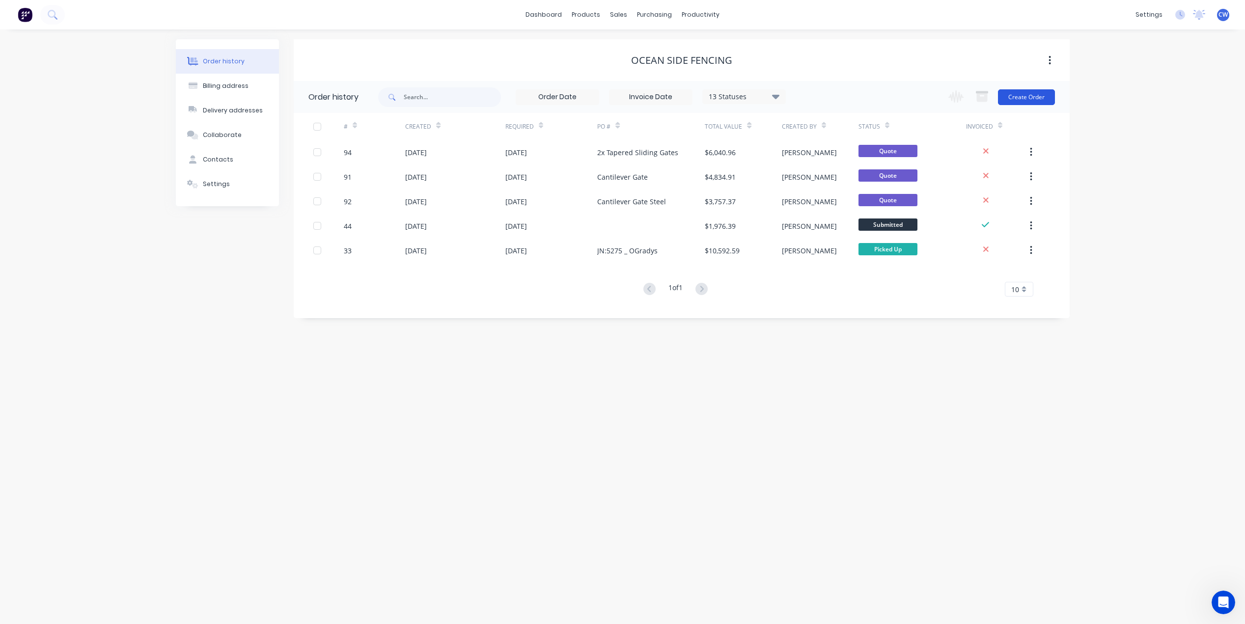  I want to click on div: 92, so click(348, 201).